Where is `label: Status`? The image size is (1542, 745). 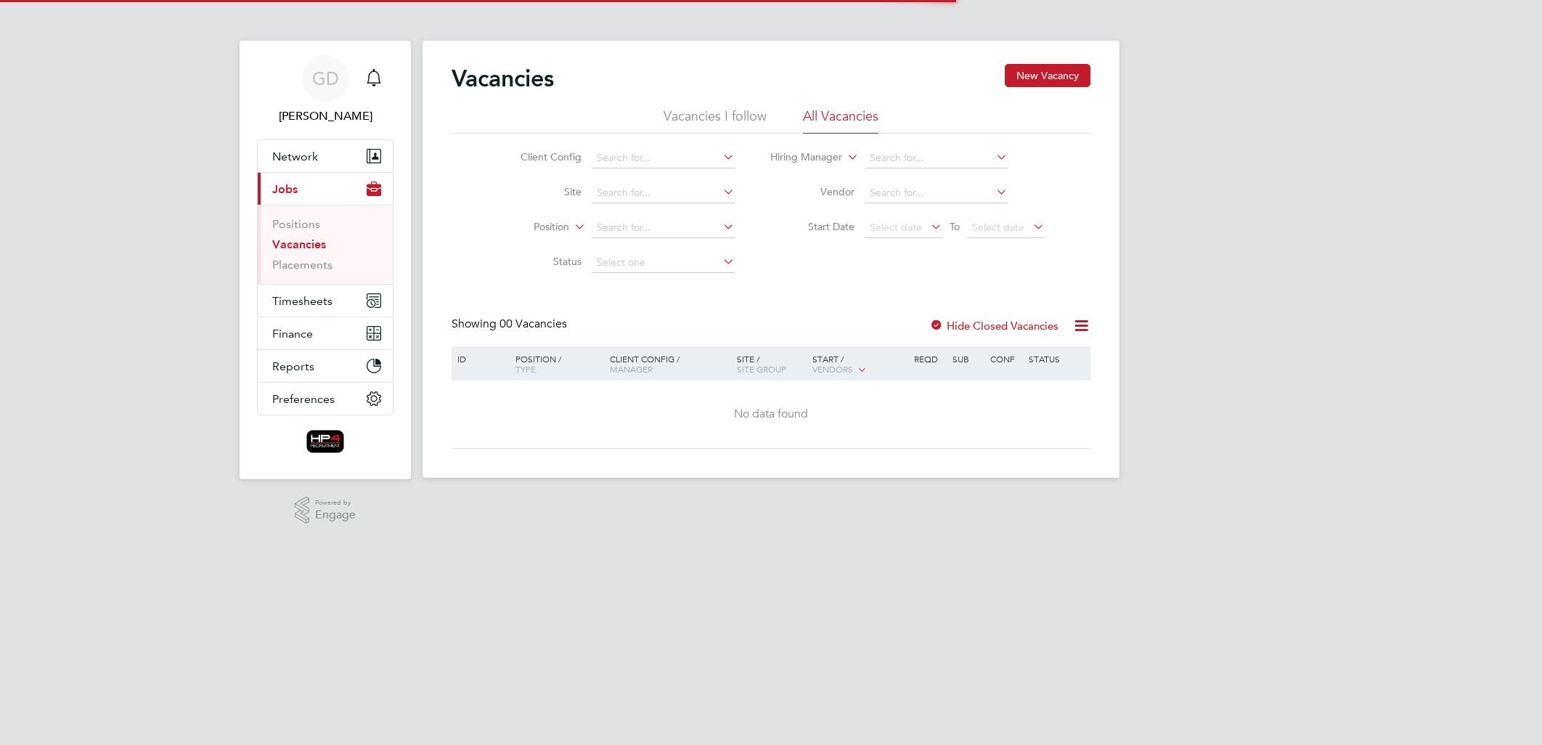
label: Status is located at coordinates (539, 261).